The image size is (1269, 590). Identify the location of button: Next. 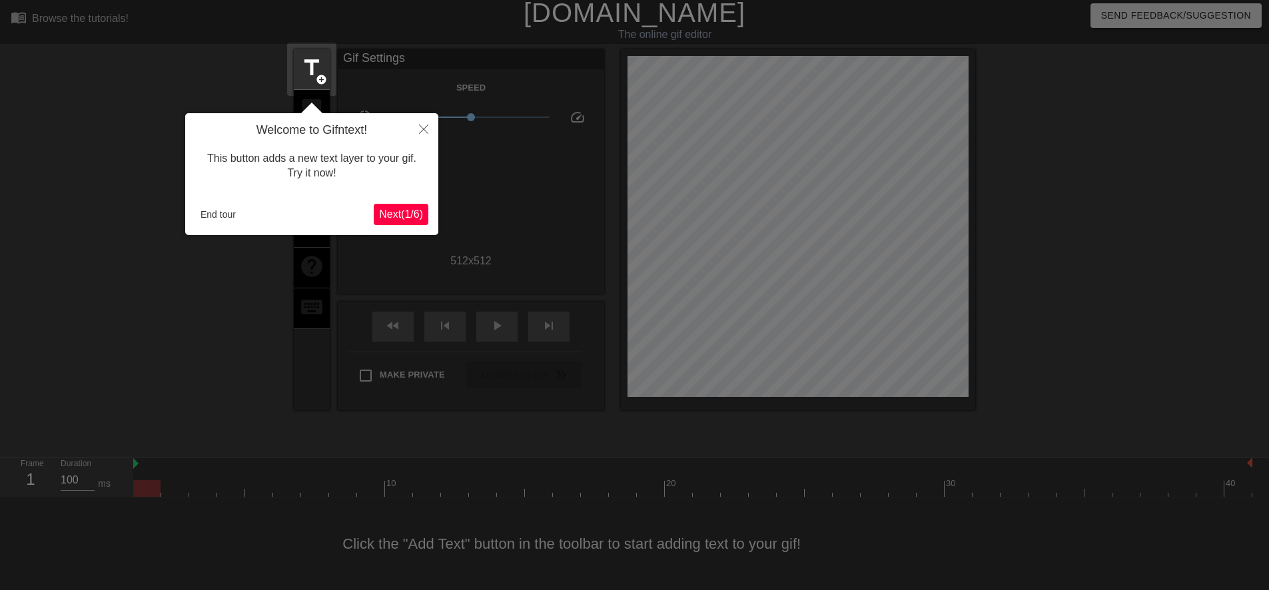
(401, 215).